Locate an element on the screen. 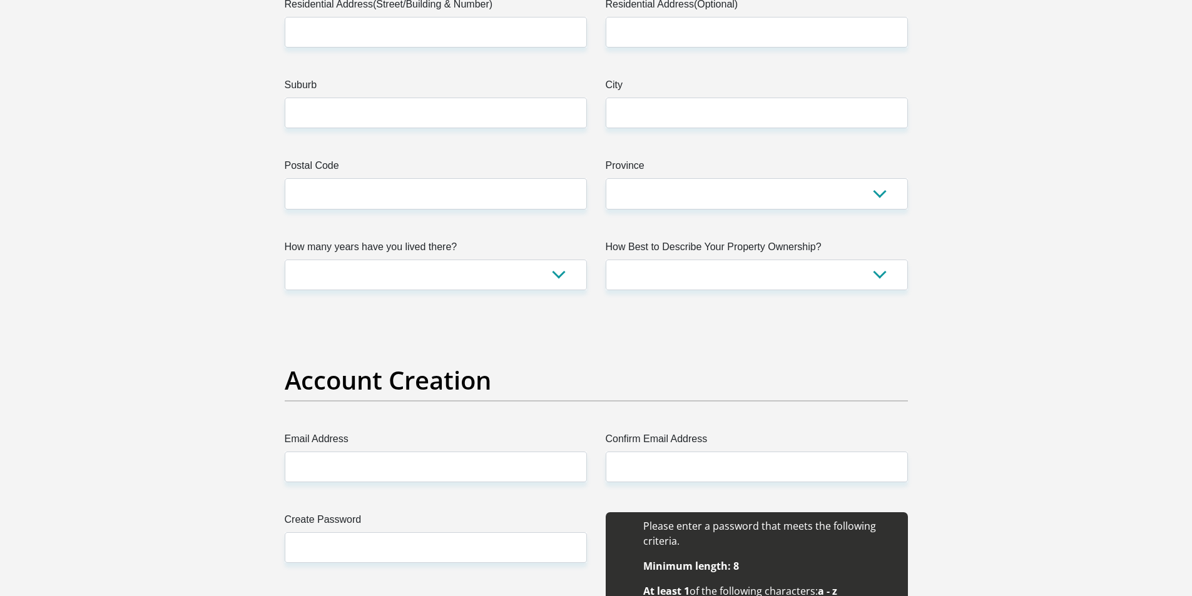 The image size is (1192, 596). input: Valid residential address is located at coordinates (436, 32).